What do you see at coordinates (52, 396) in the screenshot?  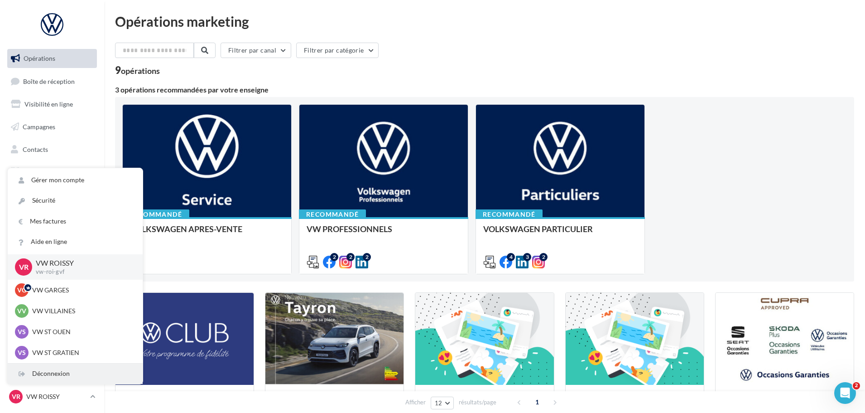 I see `a: VR VW ROISSY` at bounding box center [52, 396].